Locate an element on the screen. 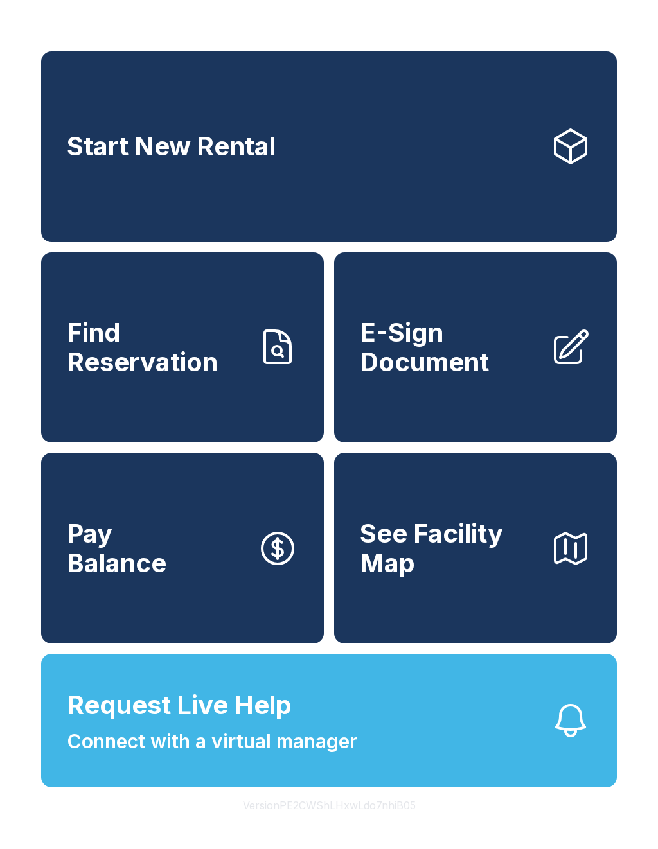 This screenshot has height=849, width=658. a: PayBalance is located at coordinates (182, 548).